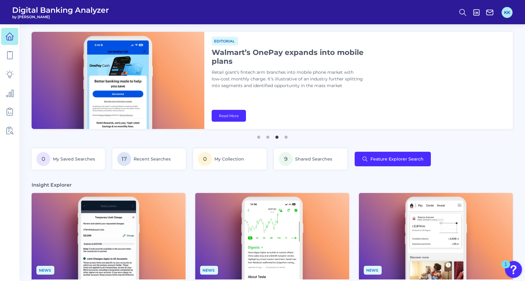  I want to click on span: Feature Explorer Search, so click(397, 159).